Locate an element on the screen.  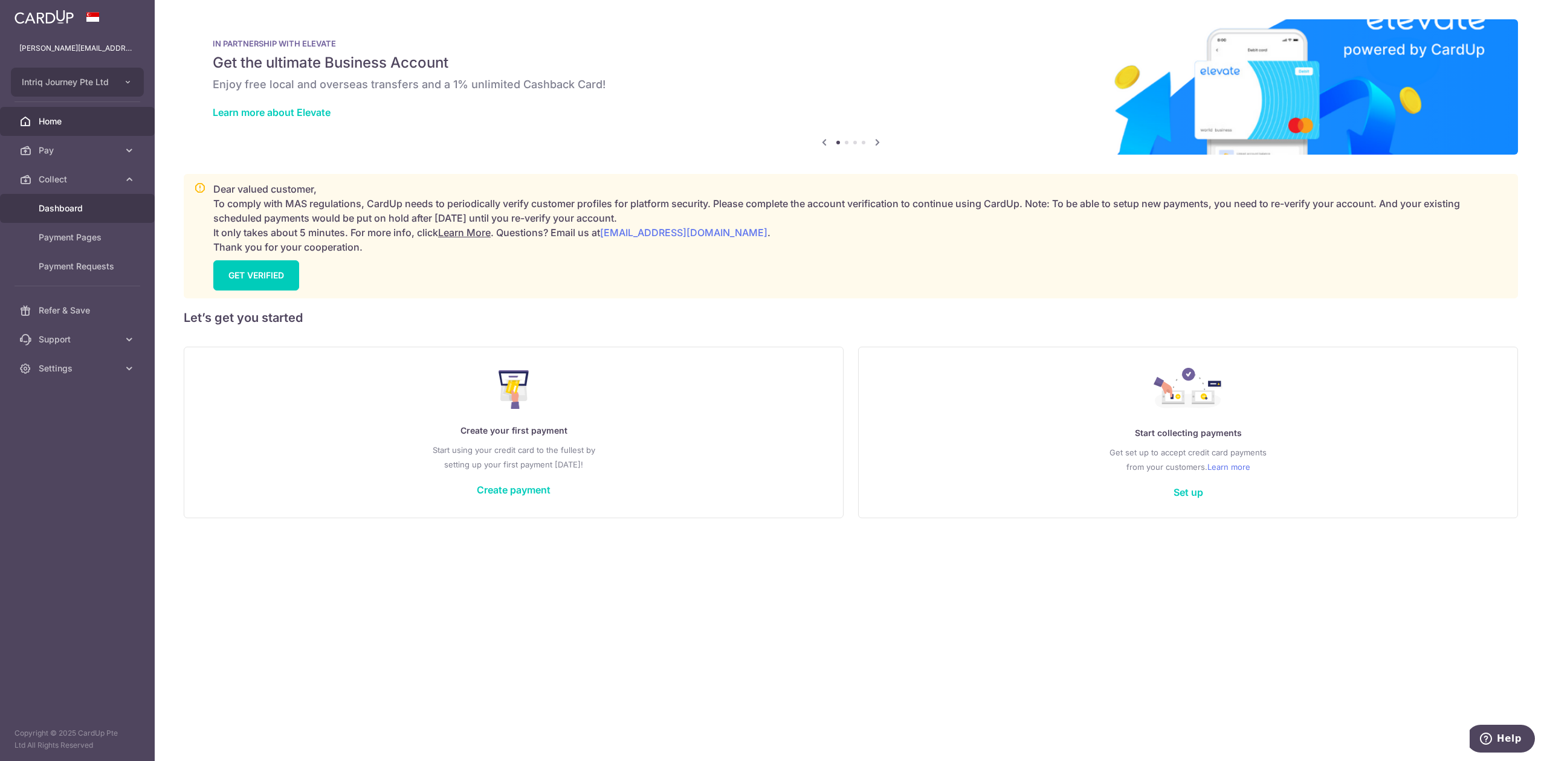
span: Pay is located at coordinates (79, 150).